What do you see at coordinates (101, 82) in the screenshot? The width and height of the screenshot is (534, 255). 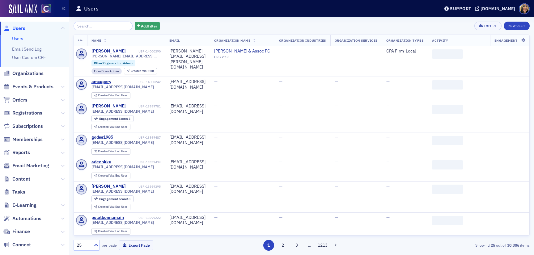 I see `div: amcupery` at bounding box center [101, 82].